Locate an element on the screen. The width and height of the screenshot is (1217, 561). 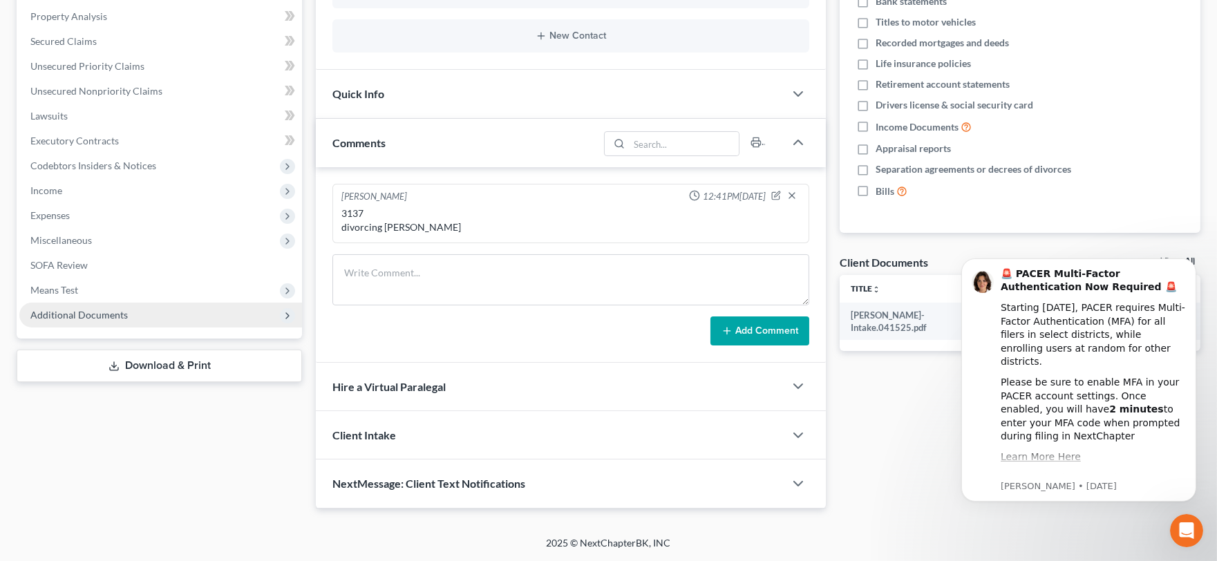
span: Titles to motor vehicles is located at coordinates (926, 22).